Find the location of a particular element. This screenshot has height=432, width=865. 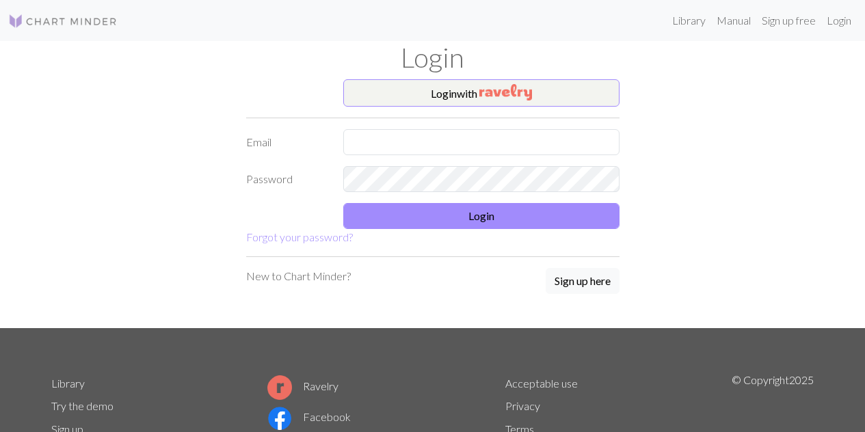

a: Facebook is located at coordinates (309, 417).